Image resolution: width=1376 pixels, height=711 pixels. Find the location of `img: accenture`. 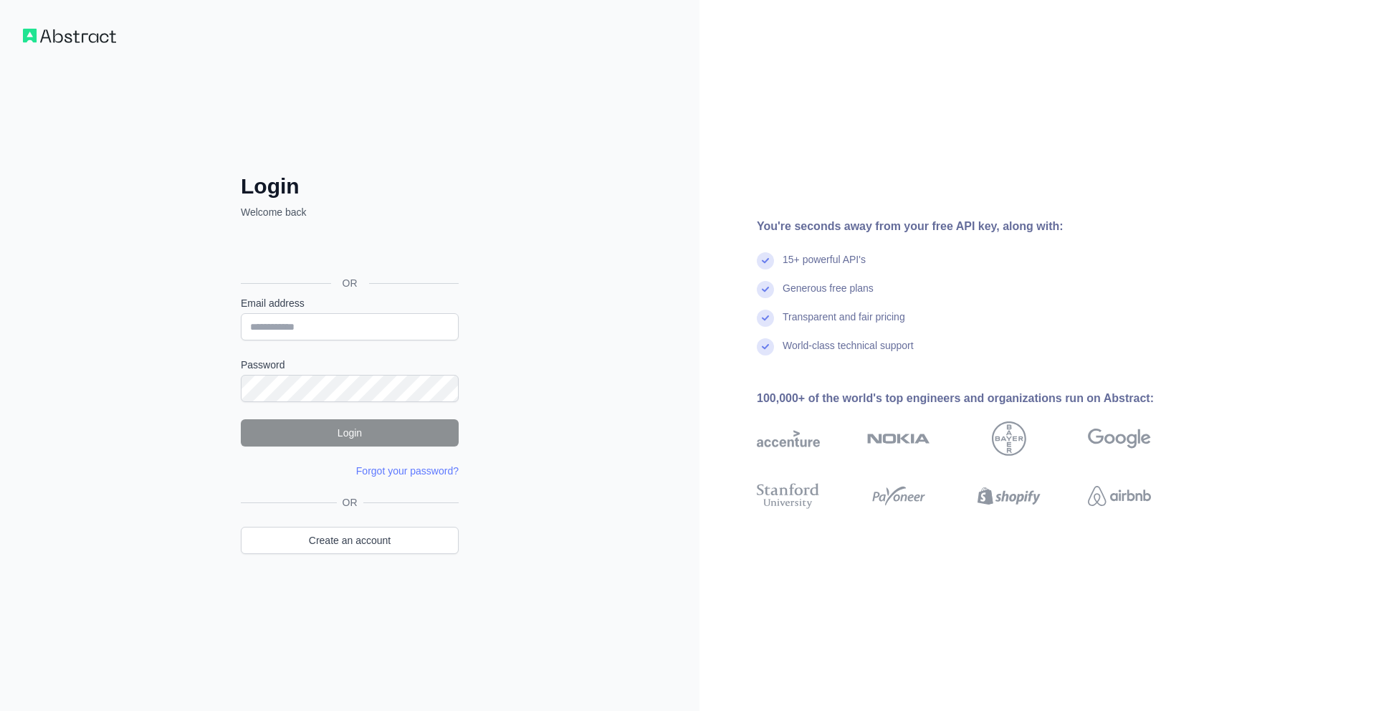

img: accenture is located at coordinates (788, 439).